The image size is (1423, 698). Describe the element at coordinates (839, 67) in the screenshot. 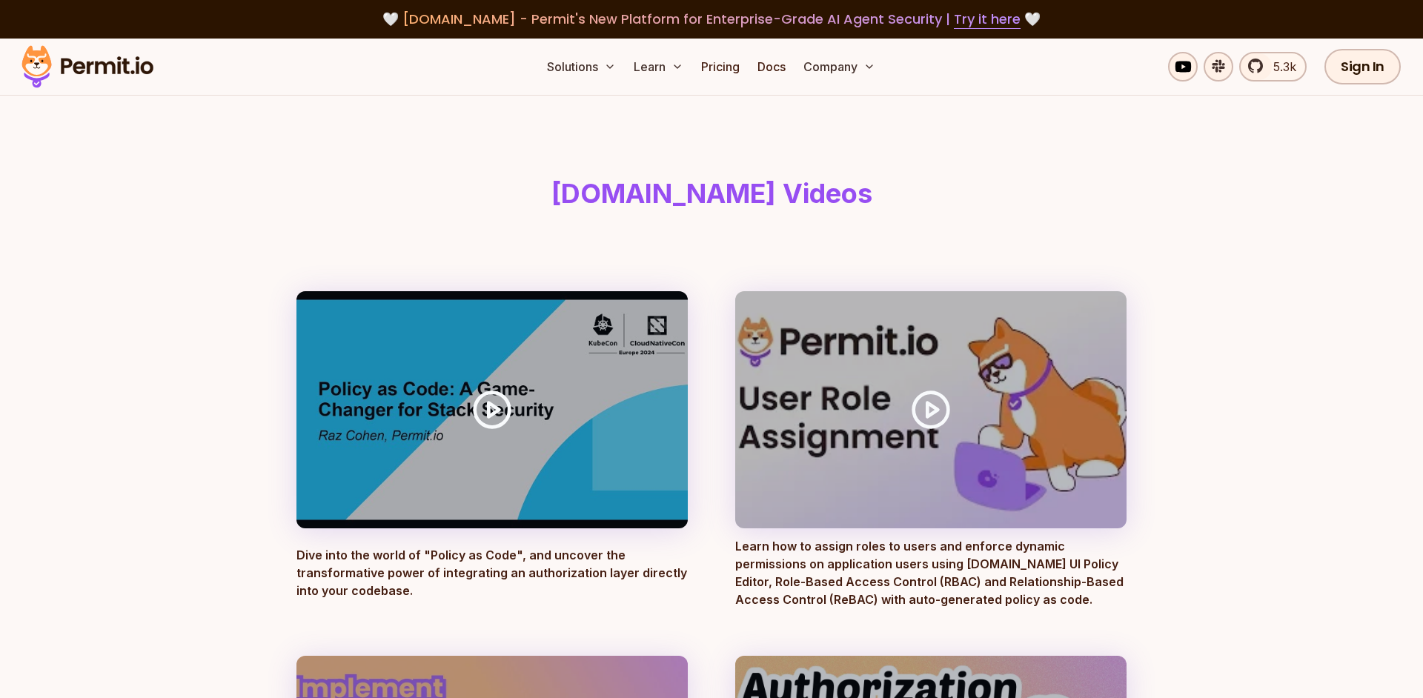

I see `button: Company` at that location.